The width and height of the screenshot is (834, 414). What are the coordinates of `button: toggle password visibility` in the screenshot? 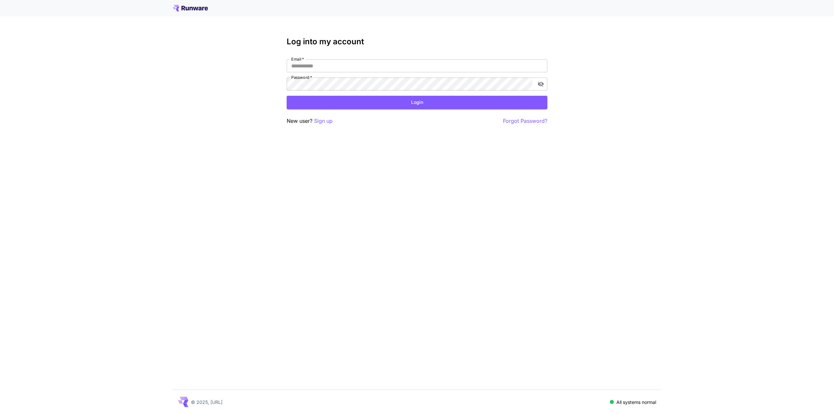 It's located at (541, 84).